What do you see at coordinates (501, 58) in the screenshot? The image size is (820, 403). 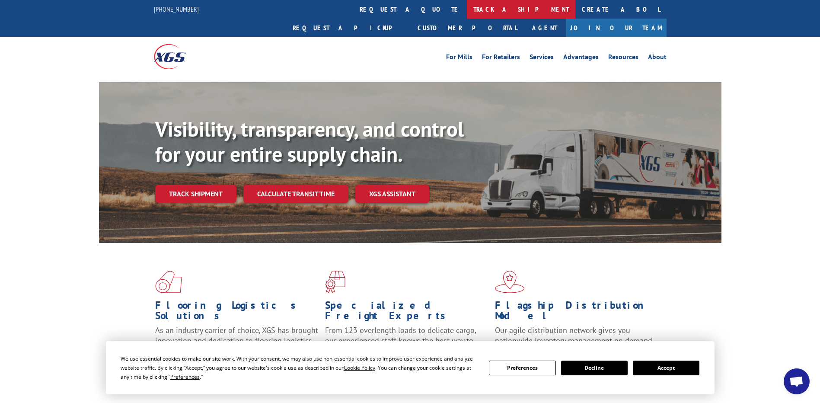 I see `a: For Retailers` at bounding box center [501, 58].